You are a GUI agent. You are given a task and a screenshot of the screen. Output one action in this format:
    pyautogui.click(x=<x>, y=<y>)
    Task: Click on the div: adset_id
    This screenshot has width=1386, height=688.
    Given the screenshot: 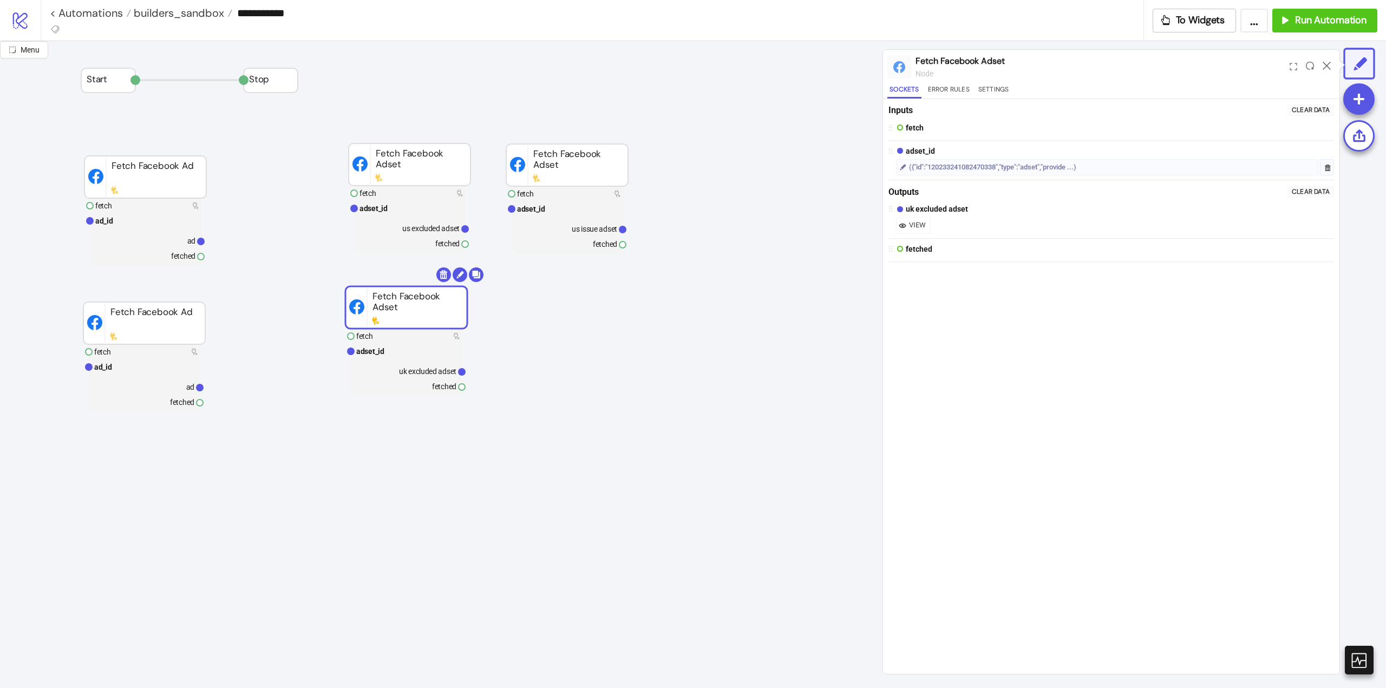 What is the action you would take?
    pyautogui.click(x=921, y=151)
    